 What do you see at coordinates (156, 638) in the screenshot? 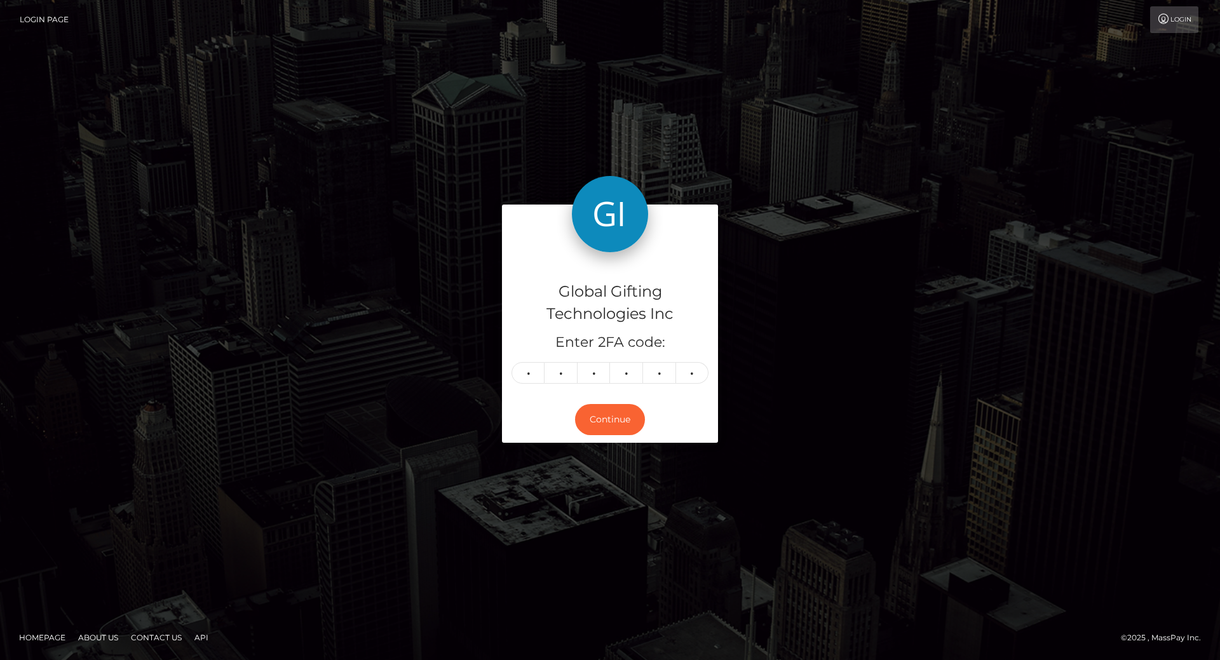
I see `a: Contact Us` at bounding box center [156, 638].